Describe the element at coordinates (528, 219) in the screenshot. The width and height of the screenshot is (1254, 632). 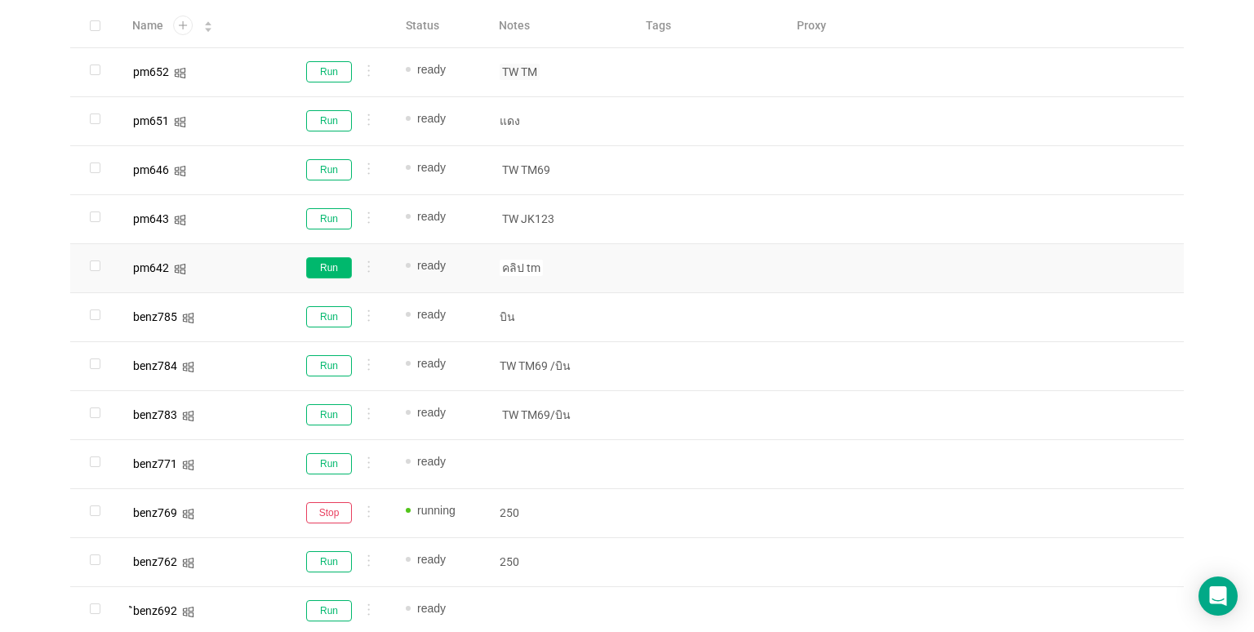
I see `span: TW JK123` at that location.